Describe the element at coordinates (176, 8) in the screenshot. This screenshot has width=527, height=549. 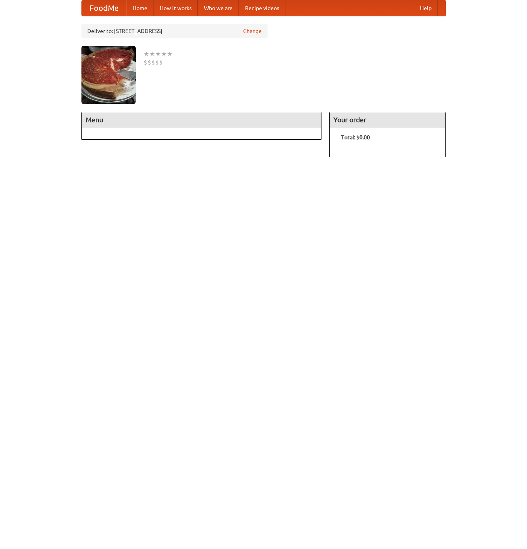
I see `a: How it works` at that location.